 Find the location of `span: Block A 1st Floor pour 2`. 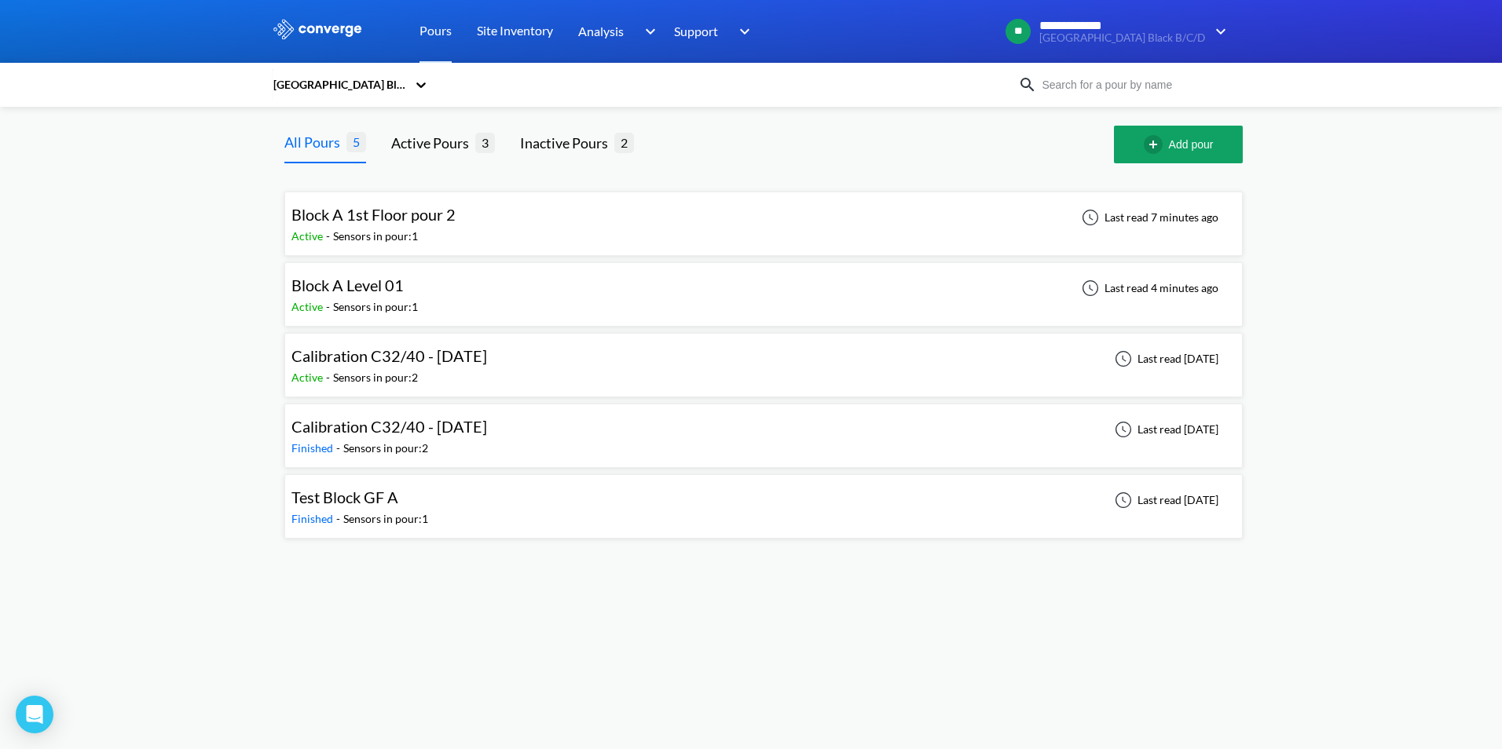

span: Block A 1st Floor pour 2 is located at coordinates (373, 214).